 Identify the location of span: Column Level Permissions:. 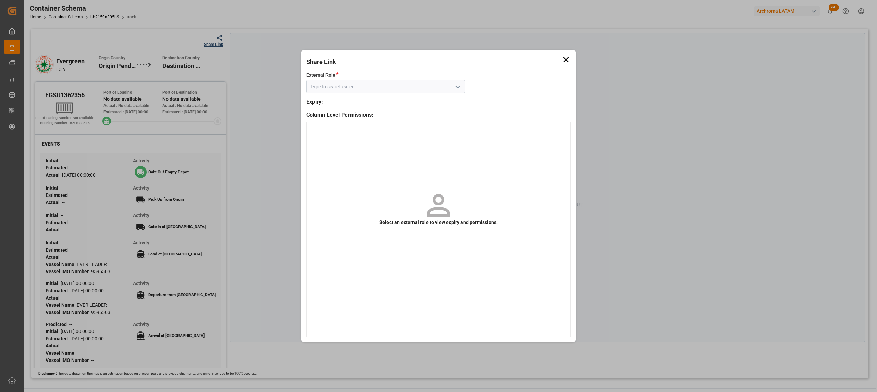
(340, 115).